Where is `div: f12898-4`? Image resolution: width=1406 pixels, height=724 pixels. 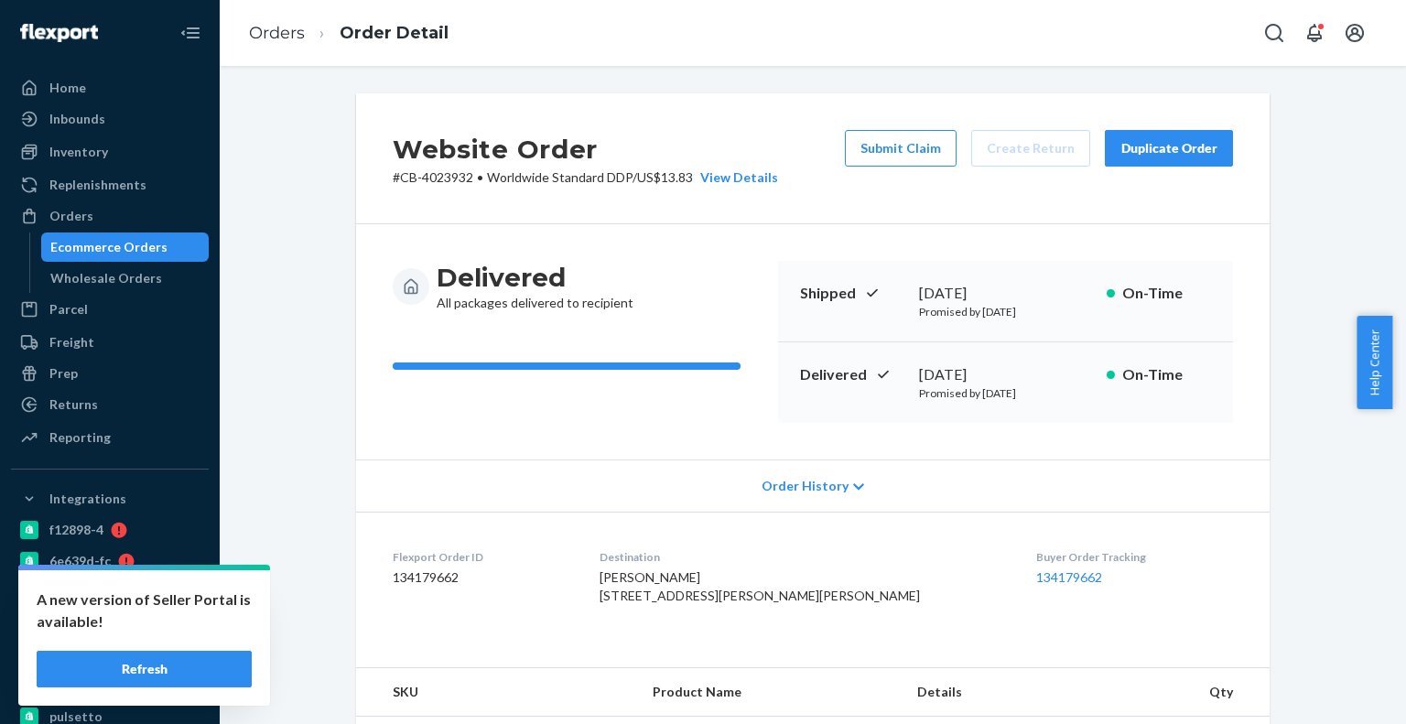 div: f12898-4 is located at coordinates (76, 530).